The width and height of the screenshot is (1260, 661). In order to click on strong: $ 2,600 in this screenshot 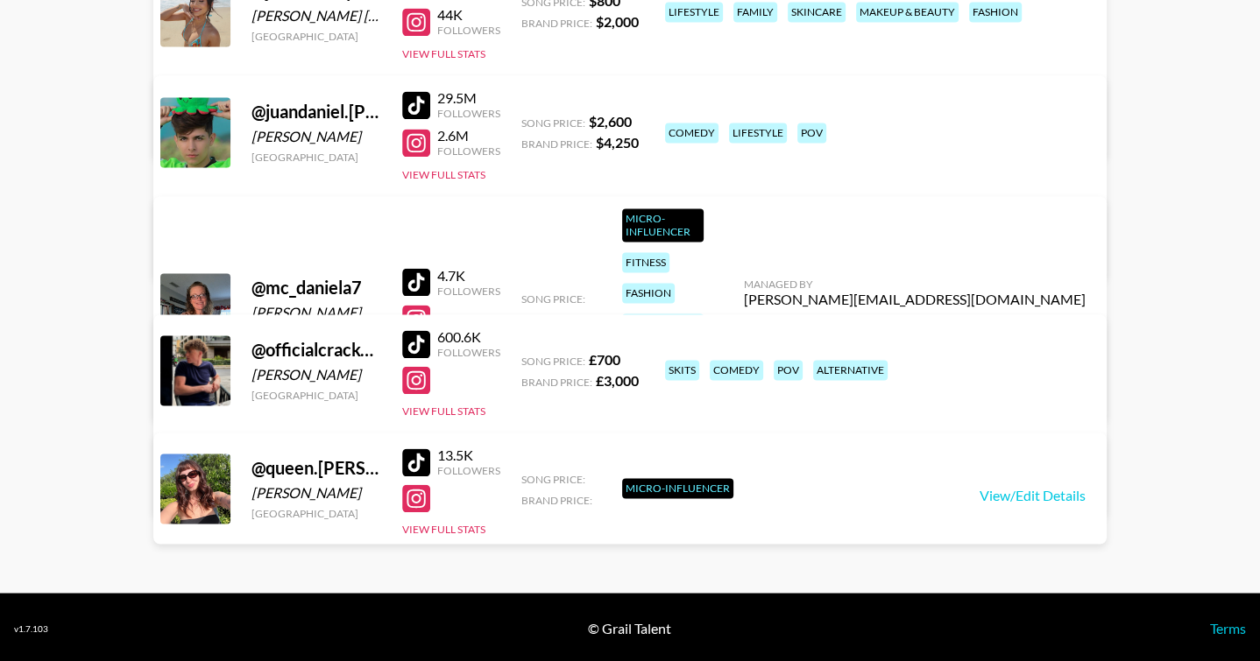, I will do `click(610, 121)`.